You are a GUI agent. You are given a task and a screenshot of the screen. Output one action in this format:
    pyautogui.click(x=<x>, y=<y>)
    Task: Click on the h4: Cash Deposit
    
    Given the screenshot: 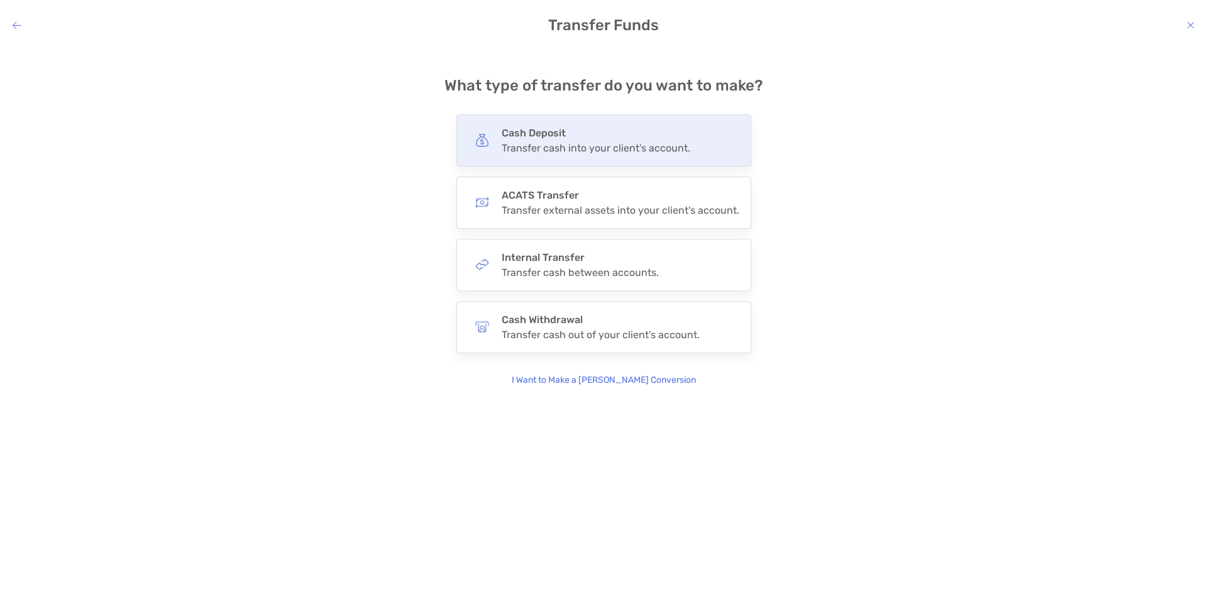 What is the action you would take?
    pyautogui.click(x=596, y=133)
    